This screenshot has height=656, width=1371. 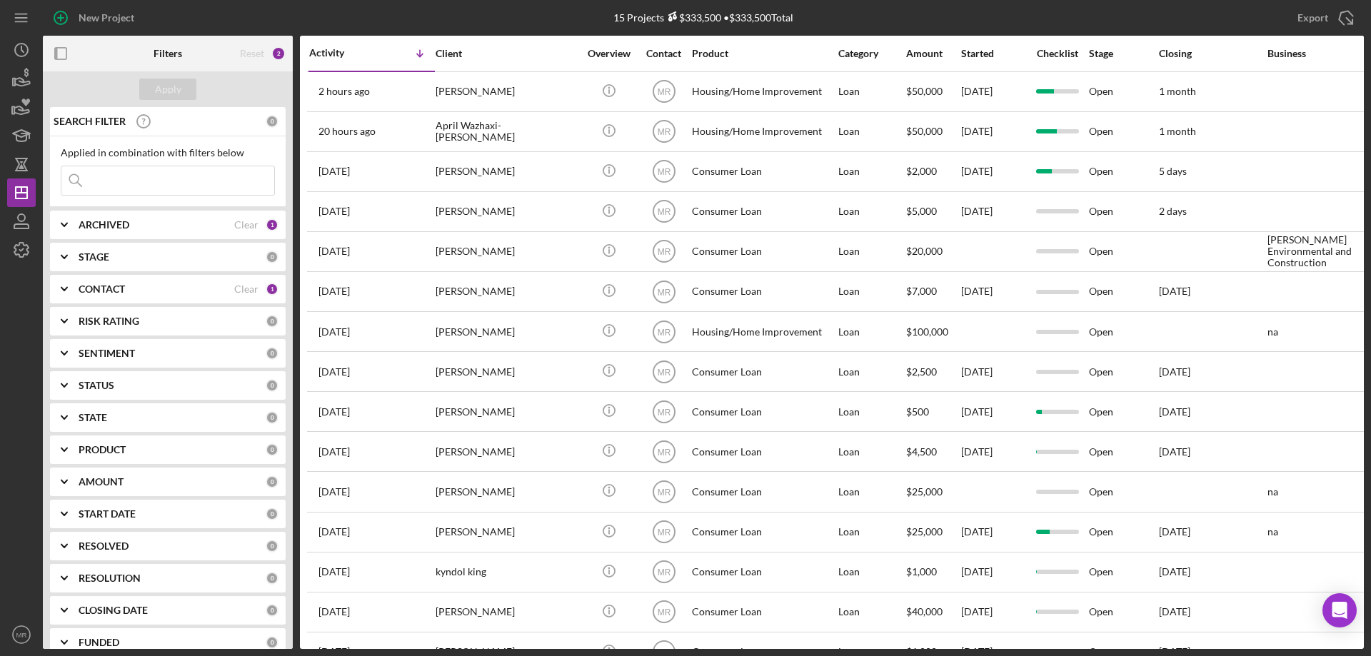 I want to click on div: Export, so click(x=1312, y=18).